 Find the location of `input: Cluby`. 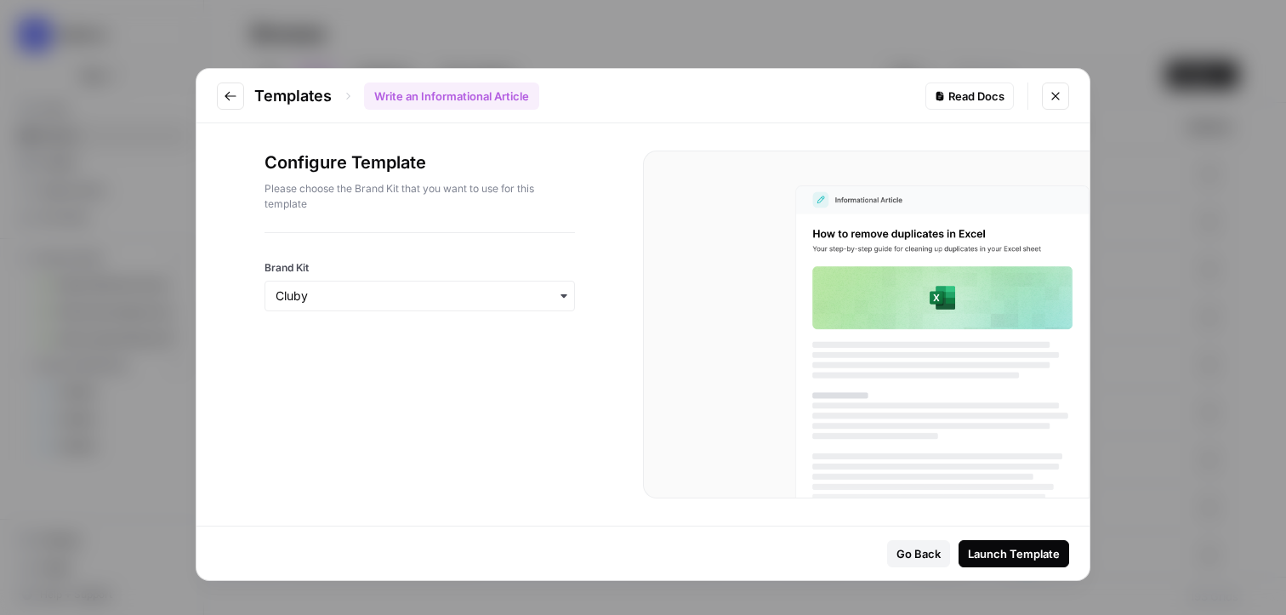

input: Cluby is located at coordinates (419, 296).